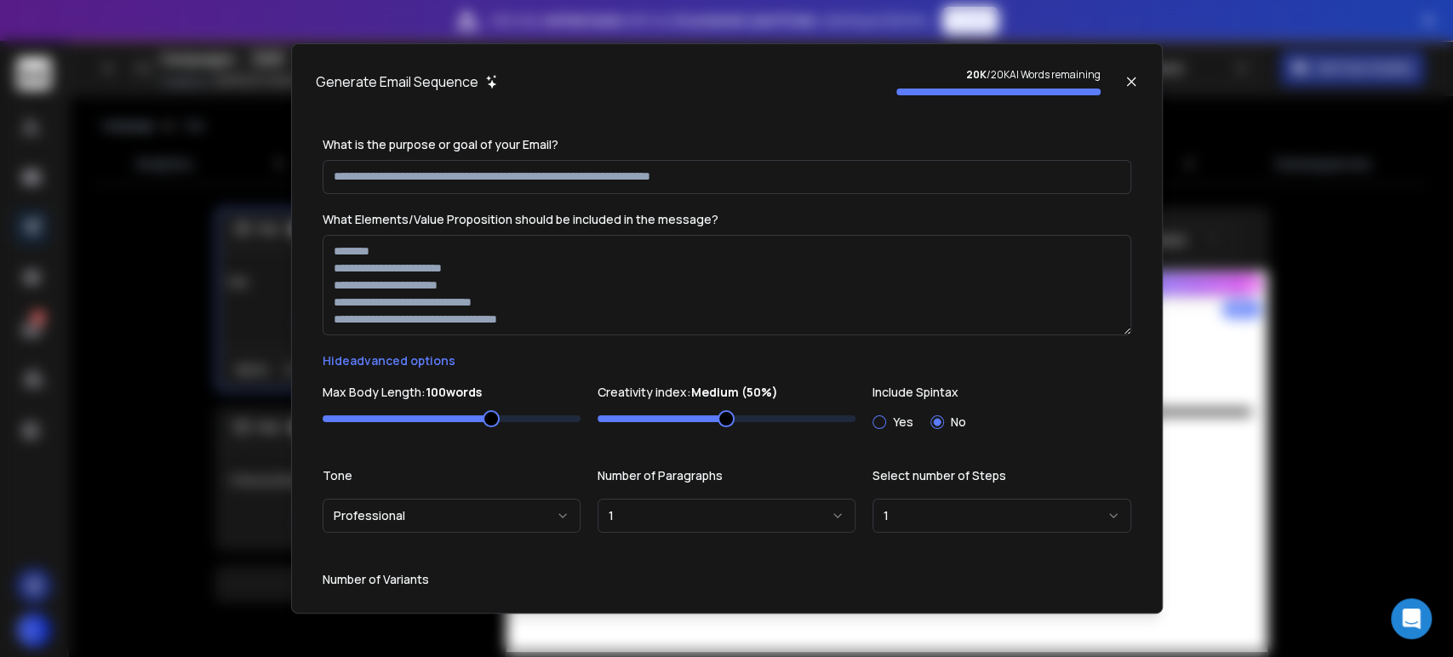  Describe the element at coordinates (903, 422) in the screenshot. I see `label: Yes` at that location.